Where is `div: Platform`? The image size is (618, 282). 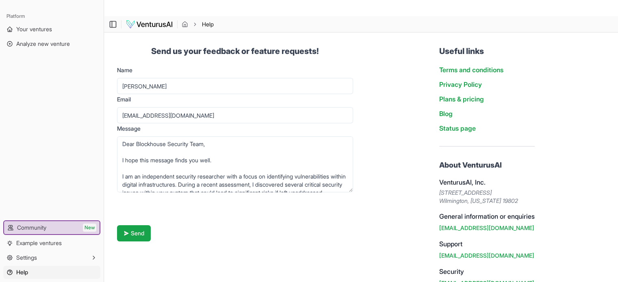 div: Platform is located at coordinates (52, 16).